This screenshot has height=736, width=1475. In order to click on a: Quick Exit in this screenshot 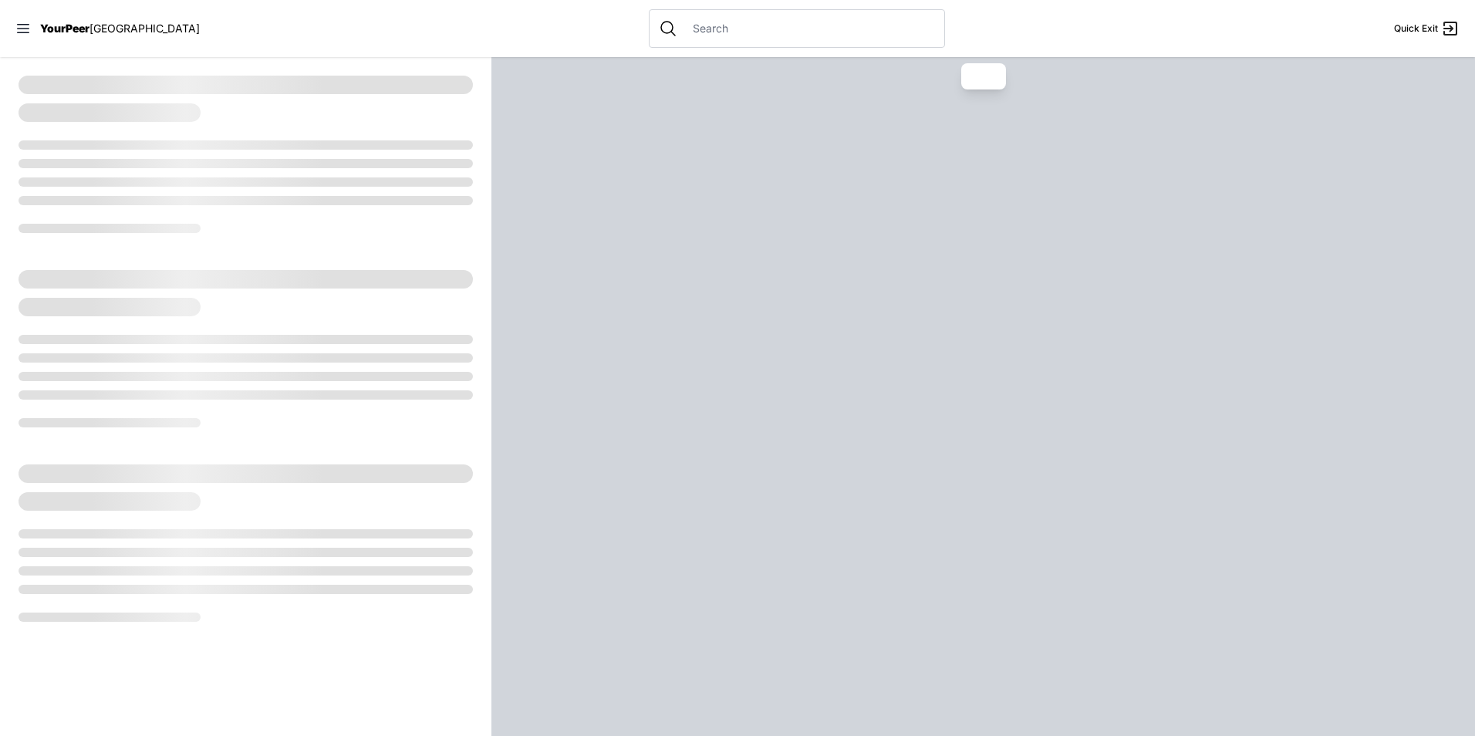, I will do `click(1426, 29)`.